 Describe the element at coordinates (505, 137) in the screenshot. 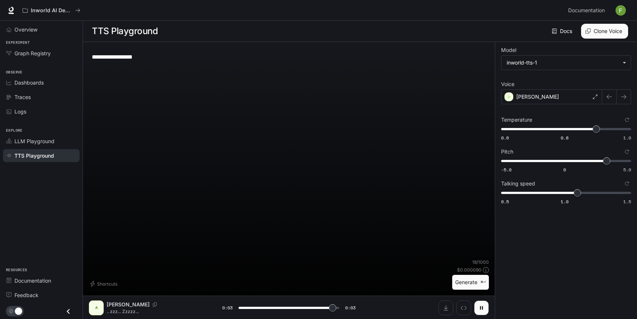

I see `span: 0.6` at that location.